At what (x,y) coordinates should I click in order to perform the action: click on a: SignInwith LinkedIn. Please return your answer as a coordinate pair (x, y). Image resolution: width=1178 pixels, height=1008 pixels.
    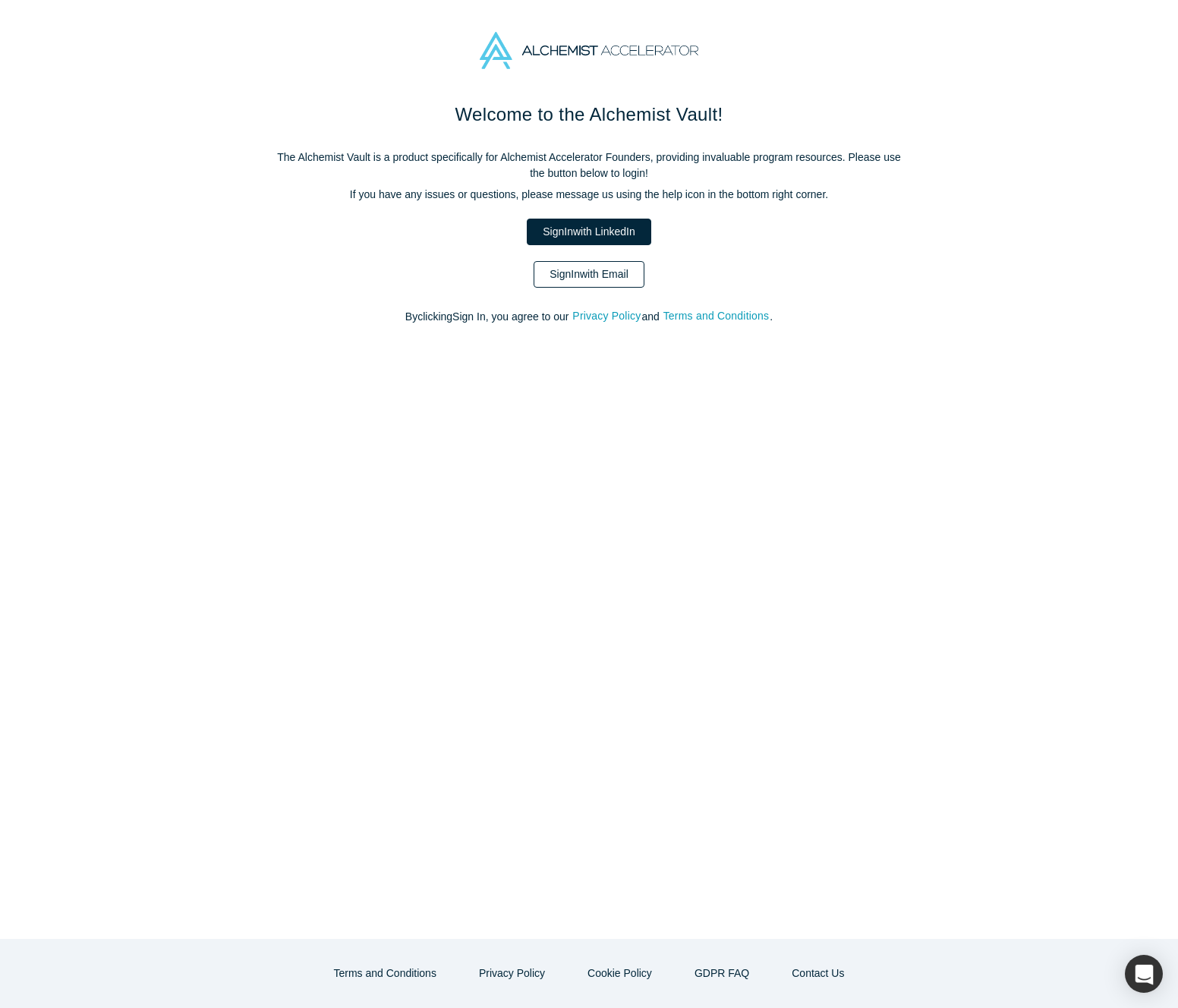
    Looking at the image, I should click on (589, 232).